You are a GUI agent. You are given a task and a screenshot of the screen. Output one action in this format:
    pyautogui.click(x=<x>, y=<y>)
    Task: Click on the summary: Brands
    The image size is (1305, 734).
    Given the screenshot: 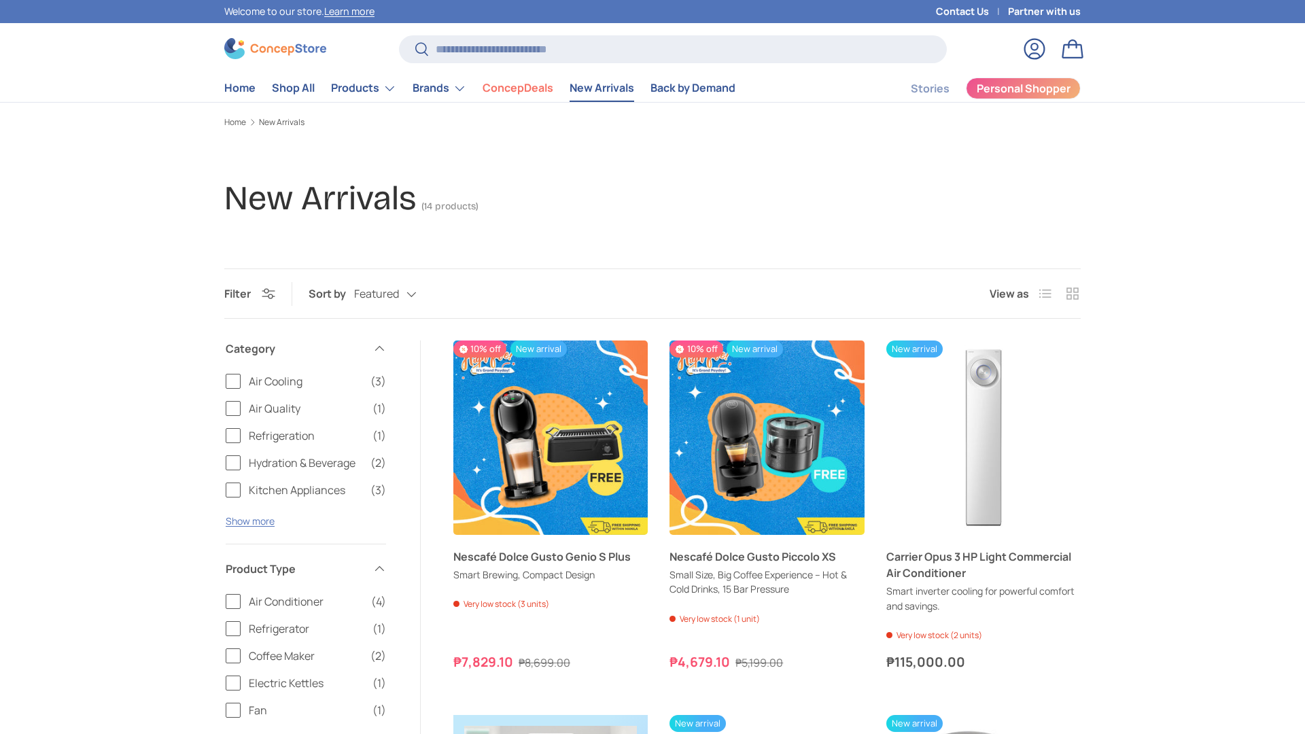 What is the action you would take?
    pyautogui.click(x=439, y=88)
    